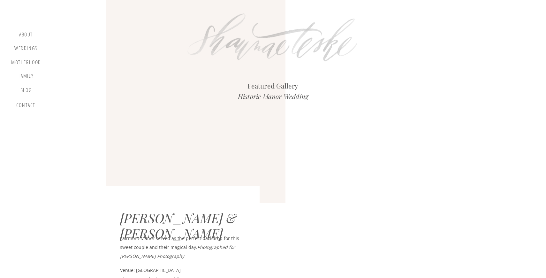 The height and width of the screenshot is (278, 546). What do you see at coordinates (26, 35) in the screenshot?
I see `div: about` at bounding box center [26, 35].